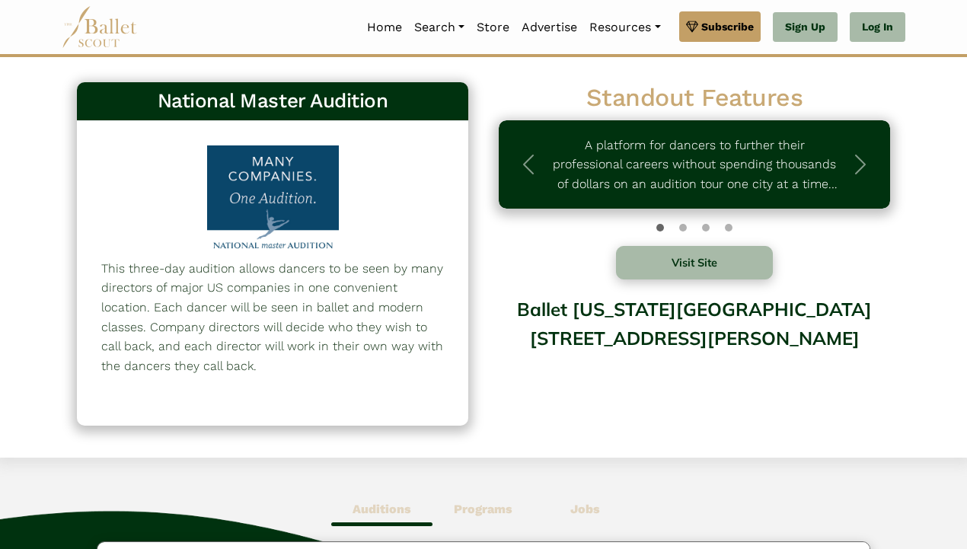 Image resolution: width=967 pixels, height=549 pixels. I want to click on b: Jobs, so click(585, 509).